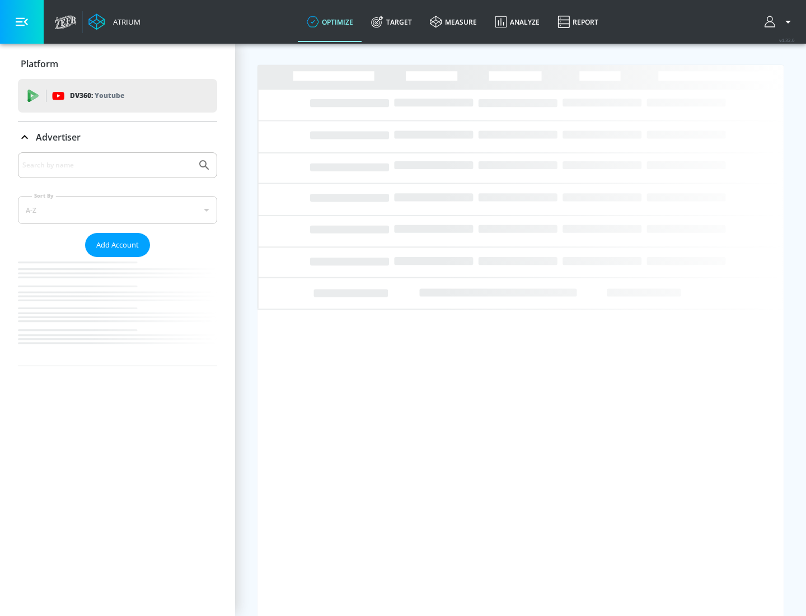 Image resolution: width=806 pixels, height=616 pixels. I want to click on button: Add Account, so click(118, 245).